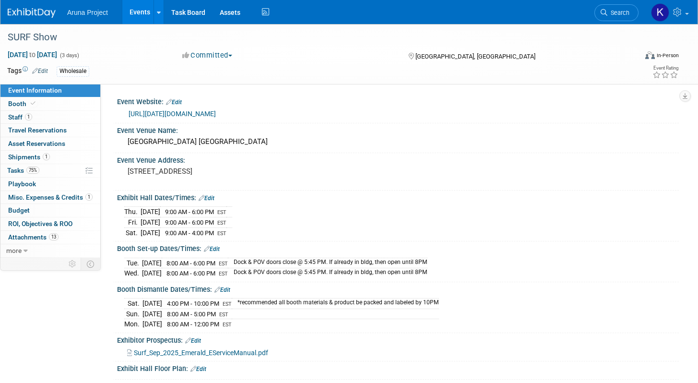  I want to click on td: Wed., so click(133, 273).